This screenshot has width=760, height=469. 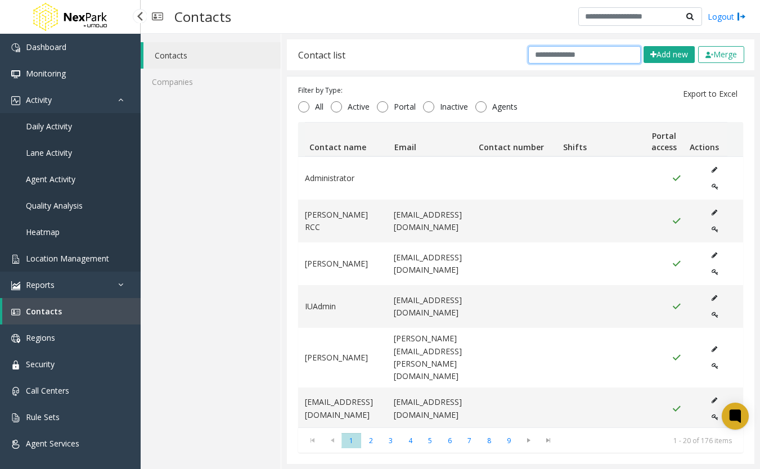 What do you see at coordinates (157, 16) in the screenshot?
I see `img: pageIcon` at bounding box center [157, 16].